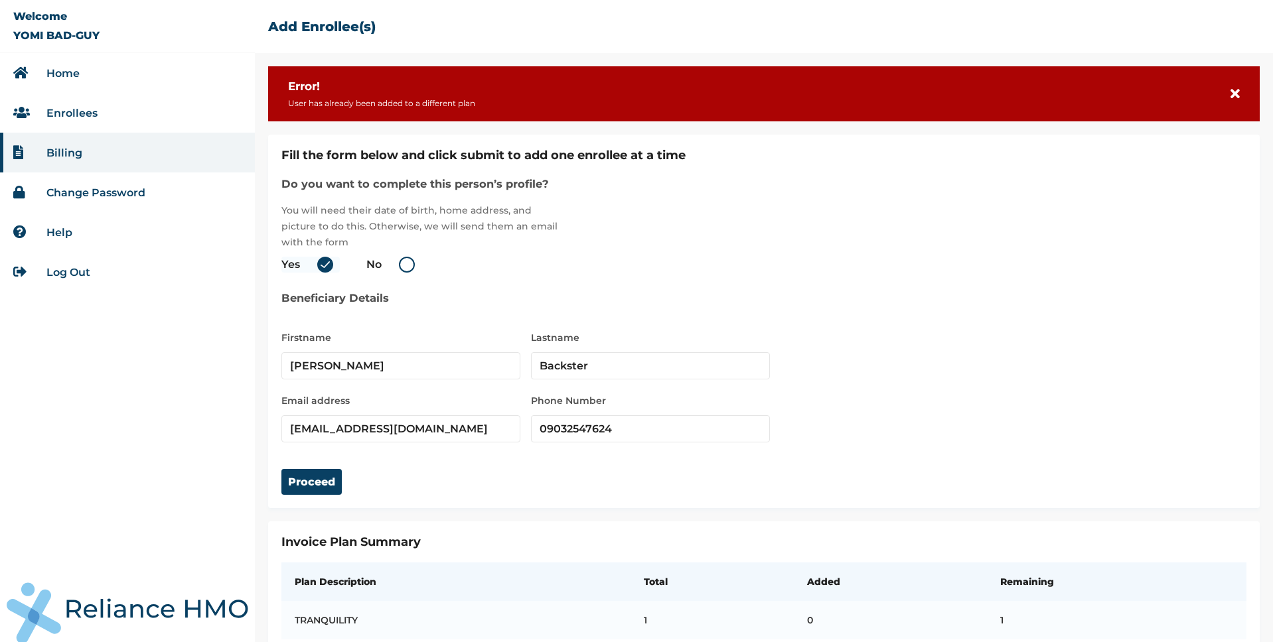 The width and height of the screenshot is (1273, 642). What do you see at coordinates (650, 338) in the screenshot?
I see `label: Lastname` at bounding box center [650, 338].